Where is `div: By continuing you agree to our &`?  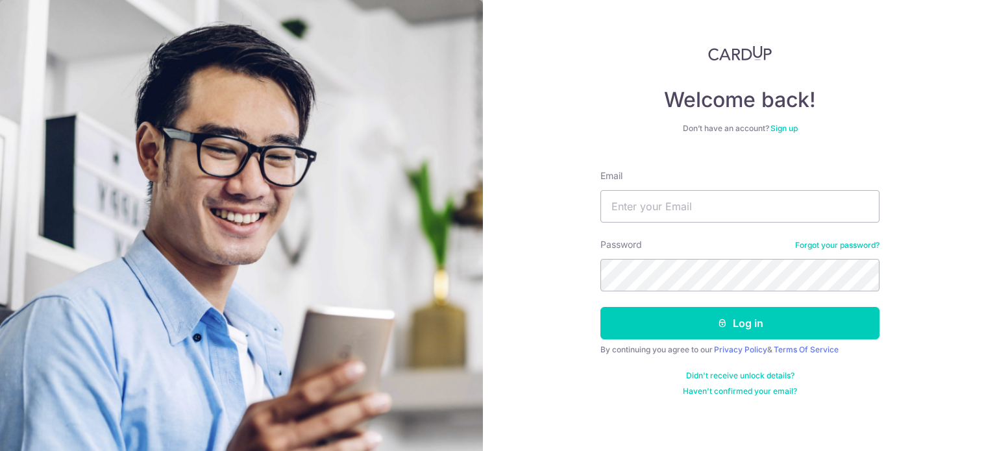 div: By continuing you agree to our & is located at coordinates (740, 350).